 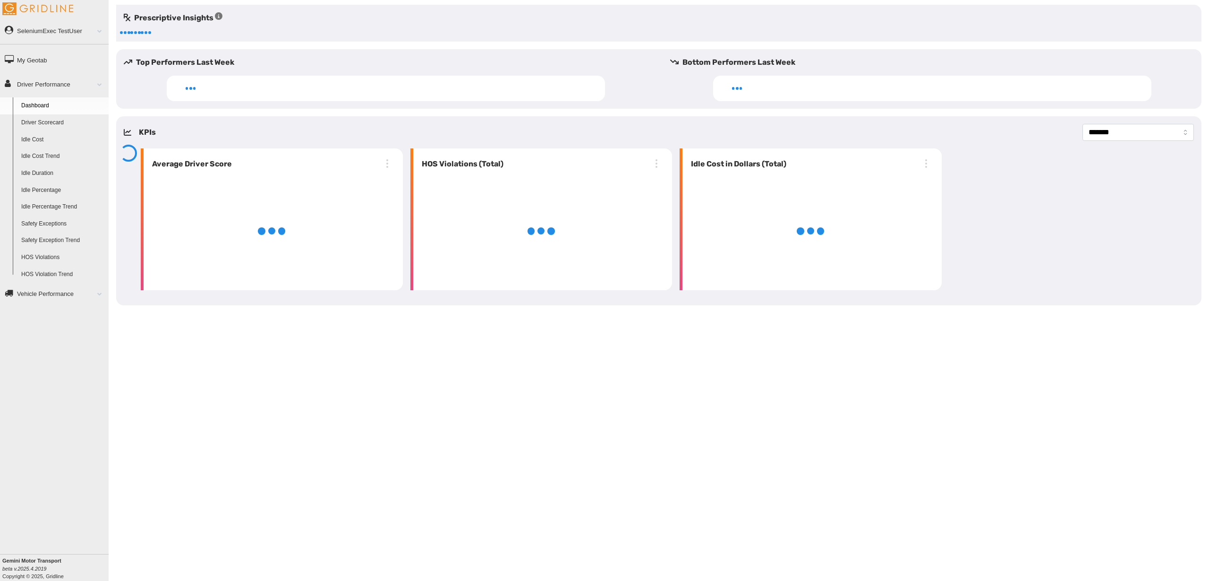 I want to click on a: HOS Violation Trend, so click(x=63, y=274).